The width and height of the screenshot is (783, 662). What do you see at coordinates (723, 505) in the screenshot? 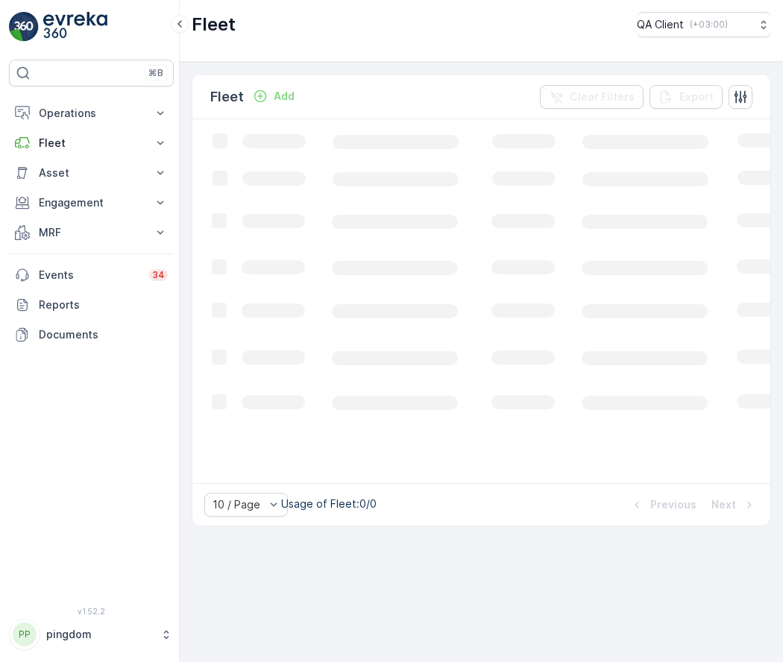
I see `p: Next` at bounding box center [723, 505].